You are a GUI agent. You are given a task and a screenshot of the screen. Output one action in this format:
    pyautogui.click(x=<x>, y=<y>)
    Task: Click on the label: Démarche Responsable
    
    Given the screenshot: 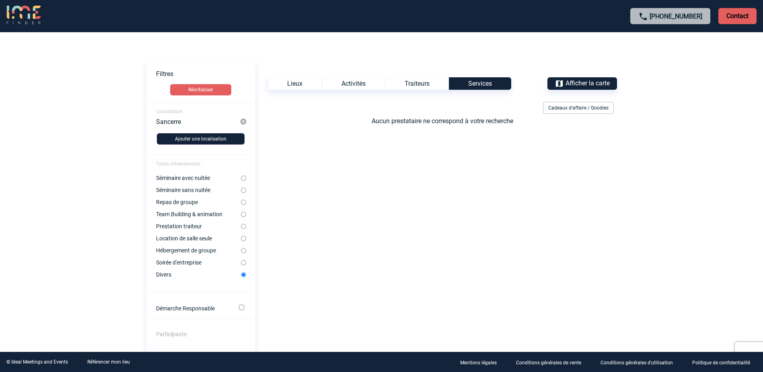 What is the action you would take?
    pyautogui.click(x=192, y=308)
    